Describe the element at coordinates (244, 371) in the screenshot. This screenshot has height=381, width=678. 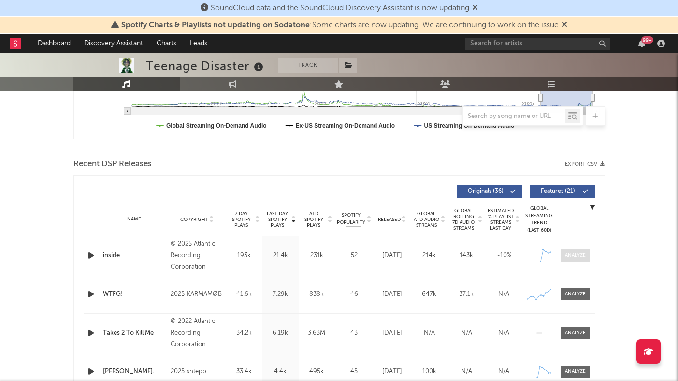
I see `div: 33.4k` at that location.